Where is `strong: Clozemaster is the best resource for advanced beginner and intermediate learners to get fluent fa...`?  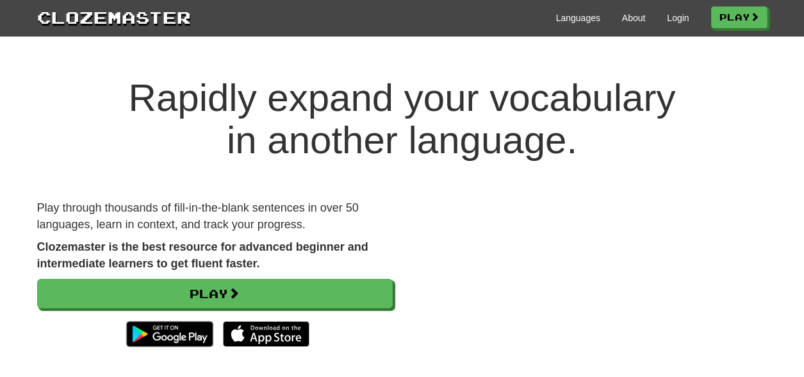
strong: Clozemaster is the best resource for advanced beginner and intermediate learners to get fluent fa... is located at coordinates (202, 255).